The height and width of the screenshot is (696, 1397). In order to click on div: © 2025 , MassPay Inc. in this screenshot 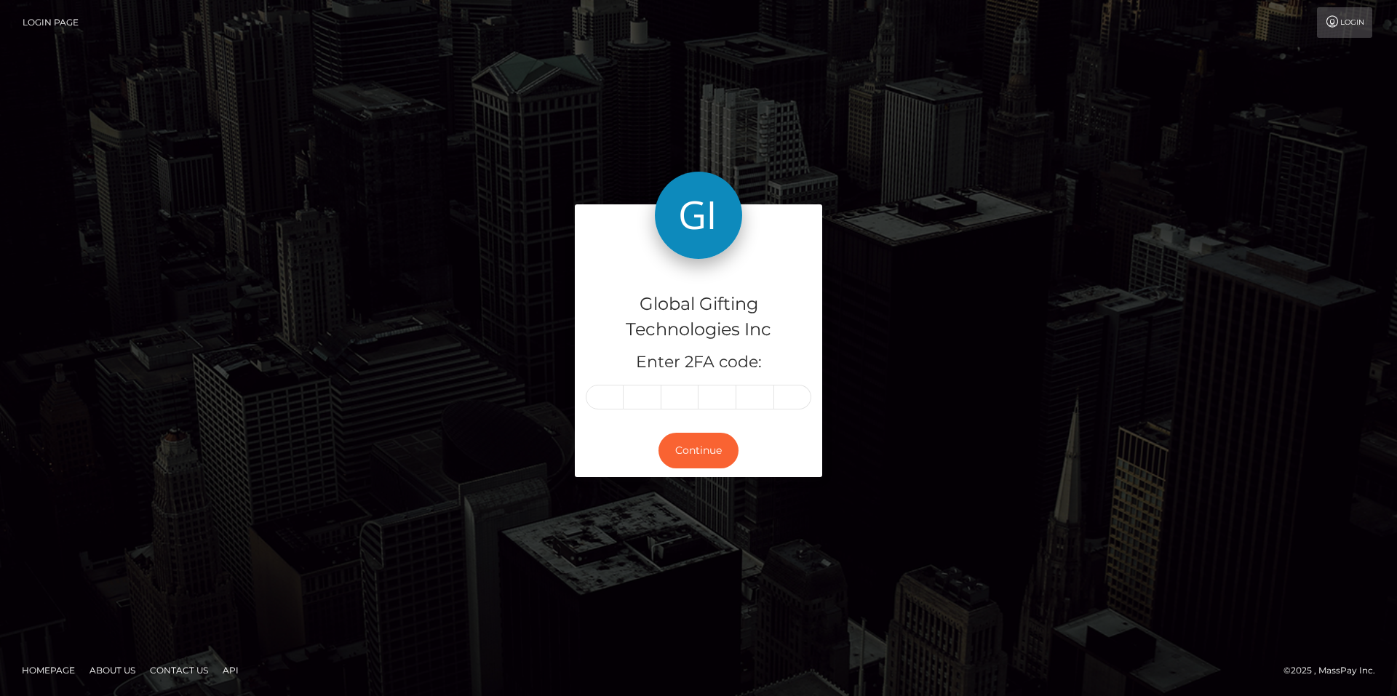, I will do `click(1334, 671)`.